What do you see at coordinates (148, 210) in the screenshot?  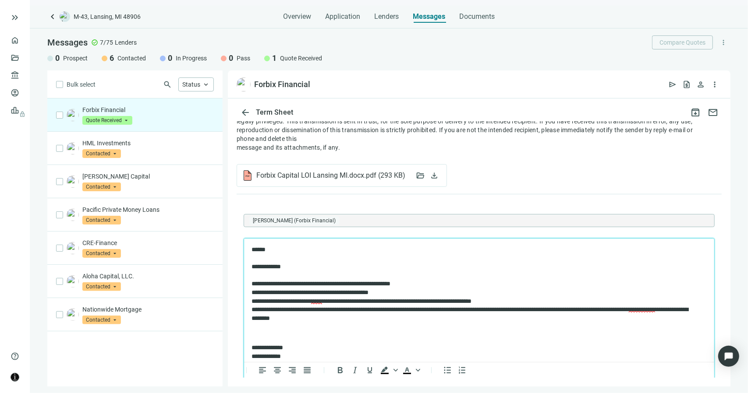 I see `p: Pacific Private Money Loans` at bounding box center [148, 210].